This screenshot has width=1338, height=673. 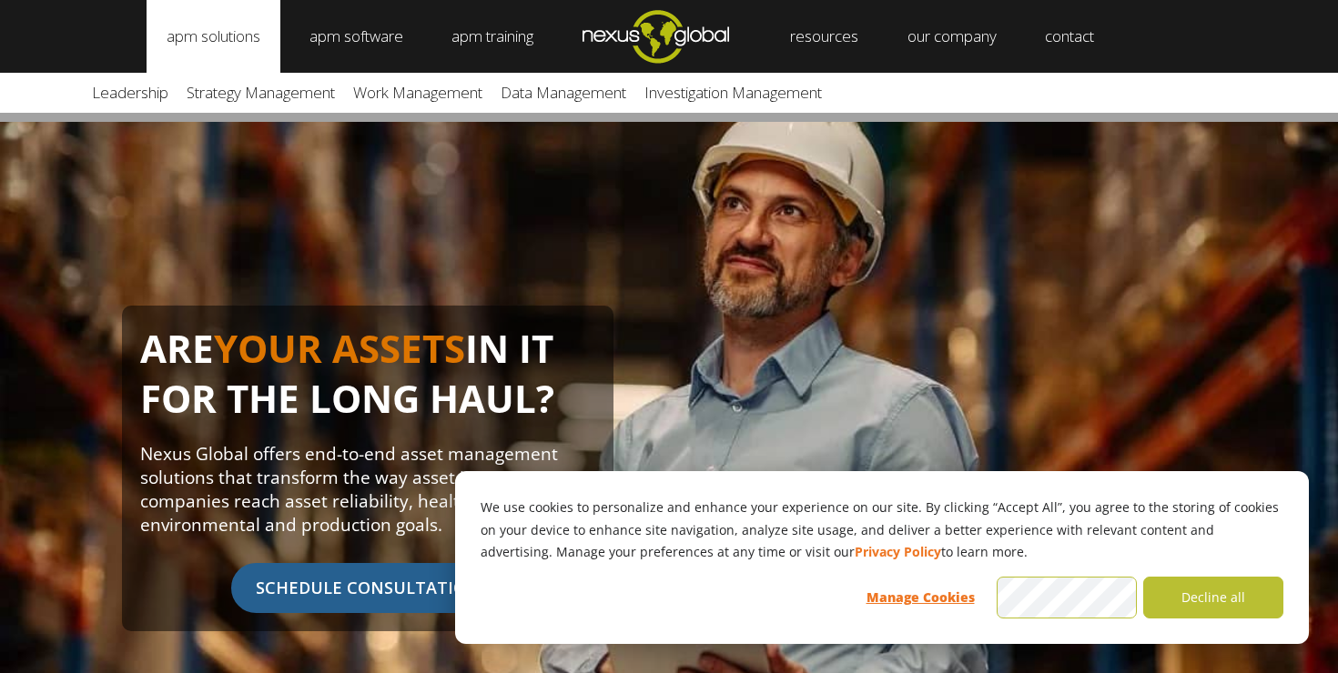 What do you see at coordinates (368, 383) in the screenshot?
I see `h1: ARE IN IT FOR THE LONG HAUL?` at bounding box center [368, 383].